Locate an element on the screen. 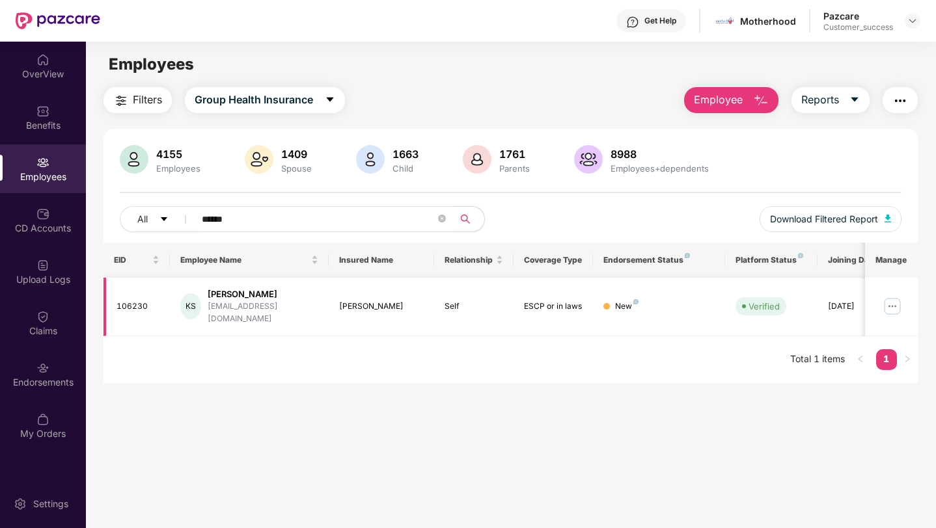 The height and width of the screenshot is (528, 936). button: Download Filtered Report is located at coordinates (830, 219).